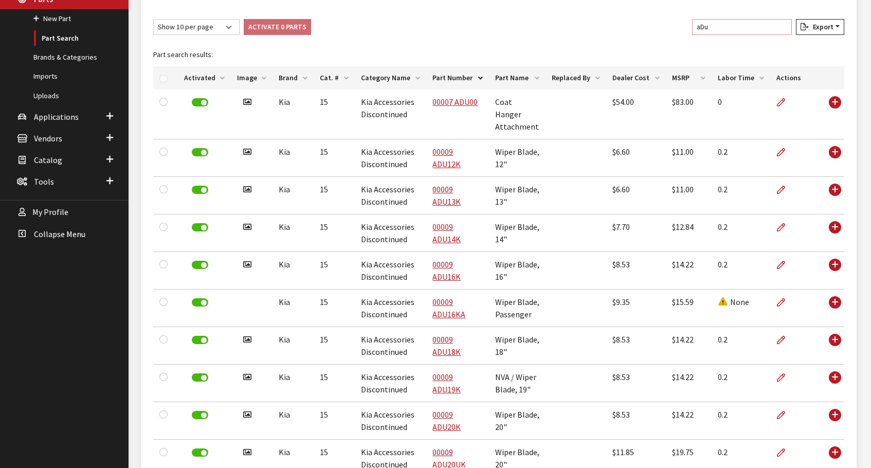 The width and height of the screenshot is (871, 468). I want to click on span: My Profile, so click(50, 212).